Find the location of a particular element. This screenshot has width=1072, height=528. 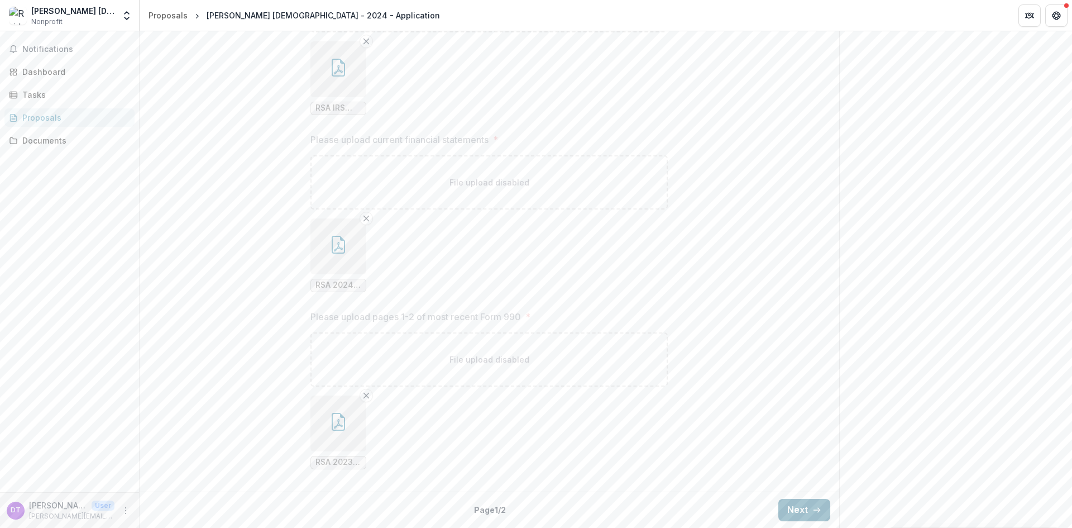

span: RSA IRS 501(c)(3) status letter.pdf is located at coordinates (338, 108).